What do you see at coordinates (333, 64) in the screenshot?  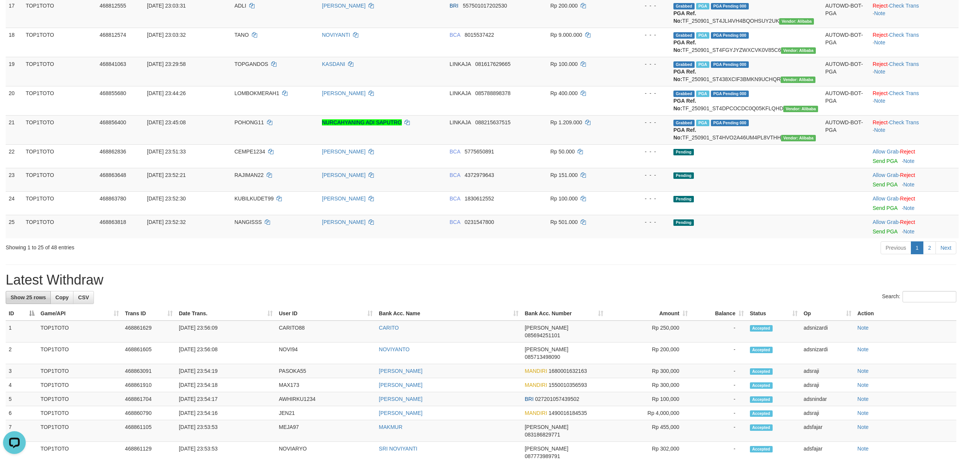 I see `a: KASDANI` at bounding box center [333, 64].